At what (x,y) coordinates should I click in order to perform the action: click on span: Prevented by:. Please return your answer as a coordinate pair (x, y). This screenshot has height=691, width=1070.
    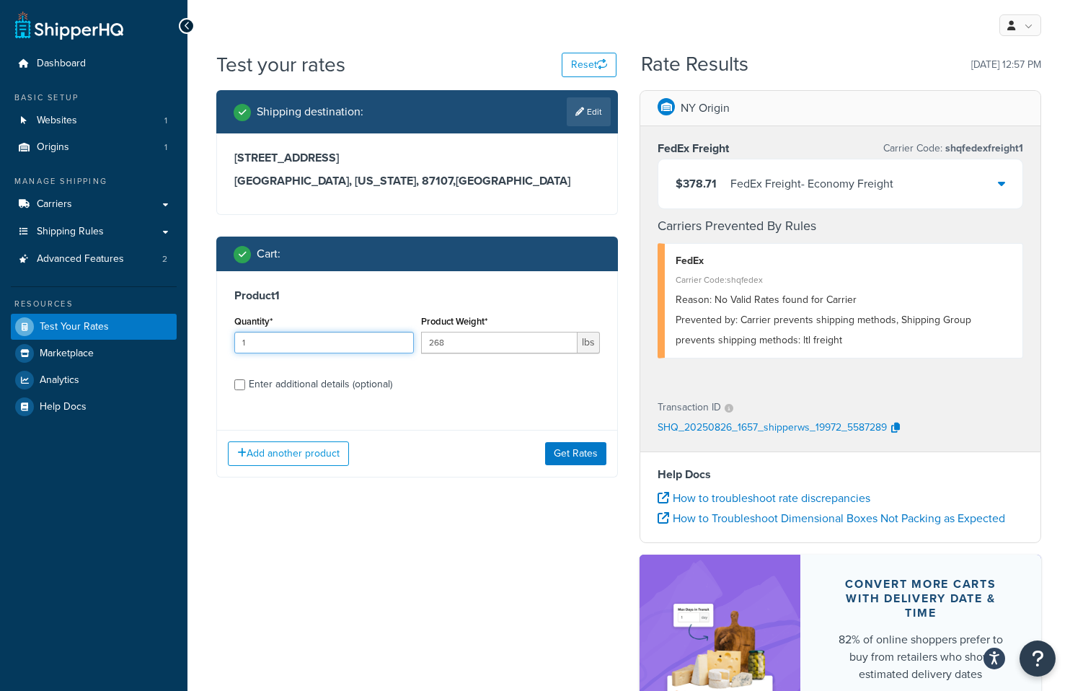
    Looking at the image, I should click on (707, 319).